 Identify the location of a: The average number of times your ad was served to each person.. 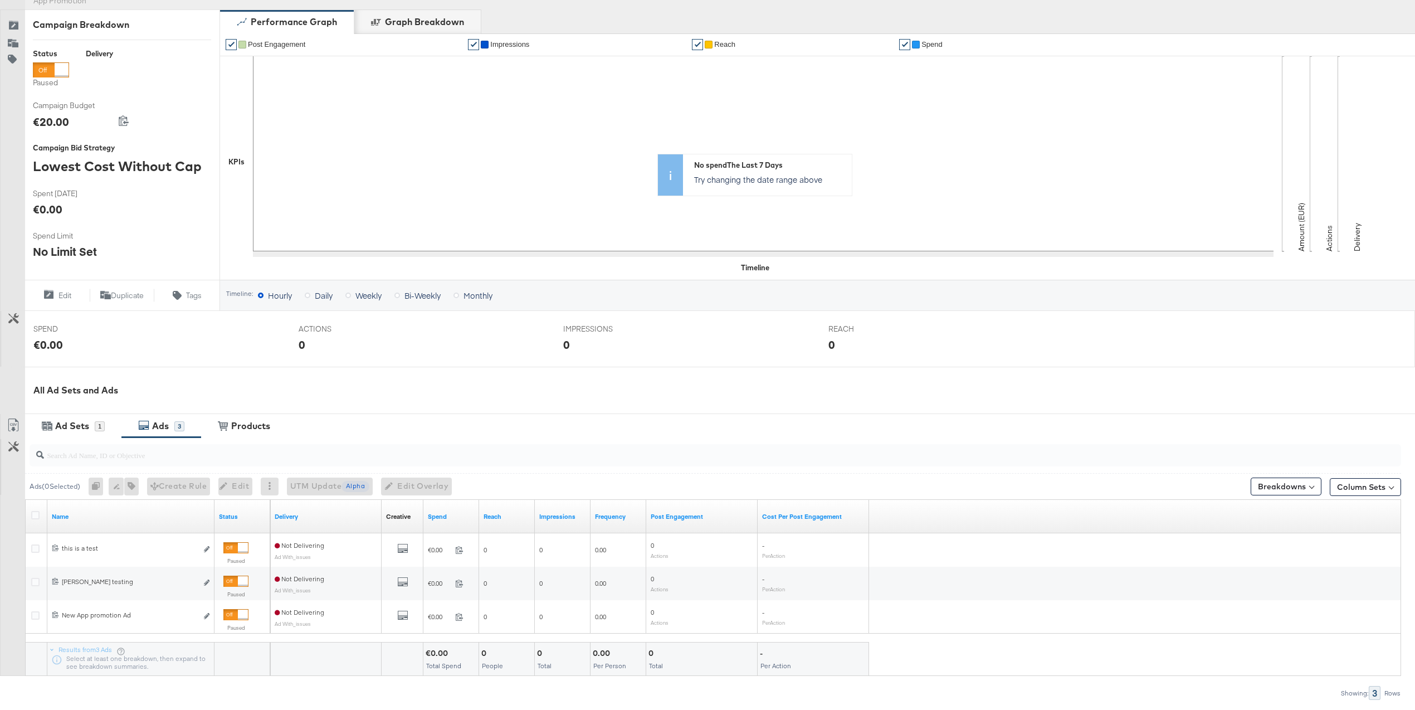
(618, 516).